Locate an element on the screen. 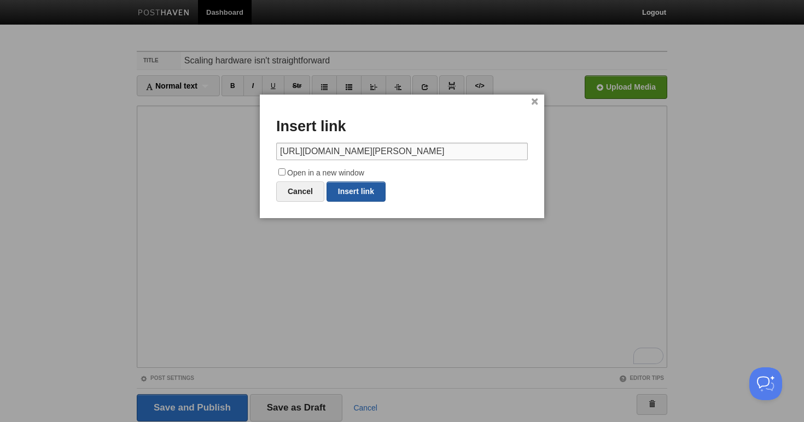 This screenshot has height=422, width=804. h3: Insert link is located at coordinates (402, 127).